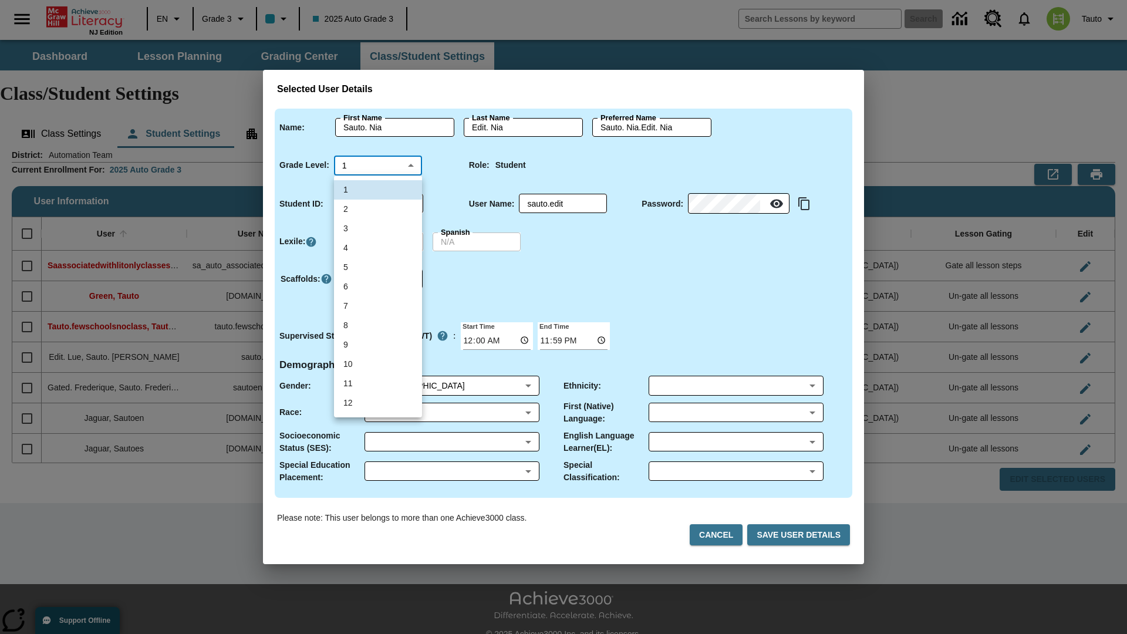 Image resolution: width=1127 pixels, height=634 pixels. What do you see at coordinates (378, 306) in the screenshot?
I see `li: 7` at bounding box center [378, 306].